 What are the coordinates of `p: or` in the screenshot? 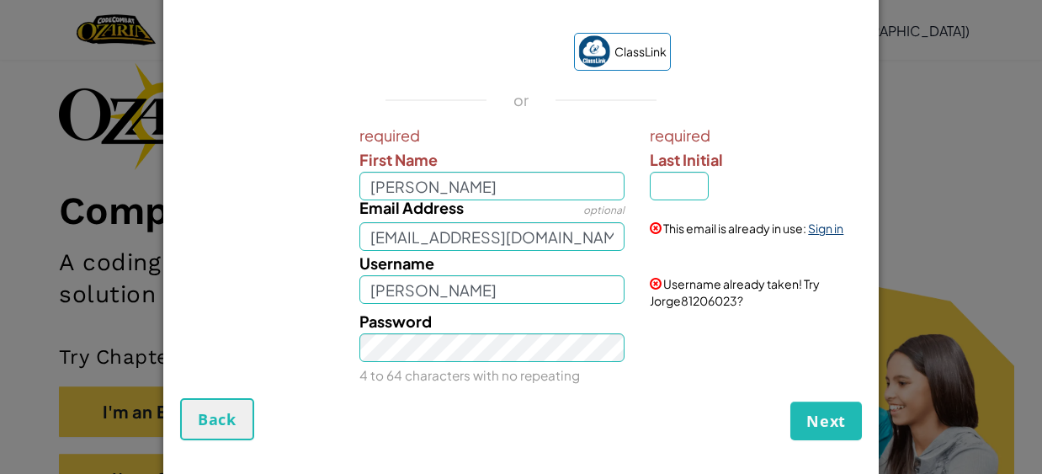 It's located at (521, 100).